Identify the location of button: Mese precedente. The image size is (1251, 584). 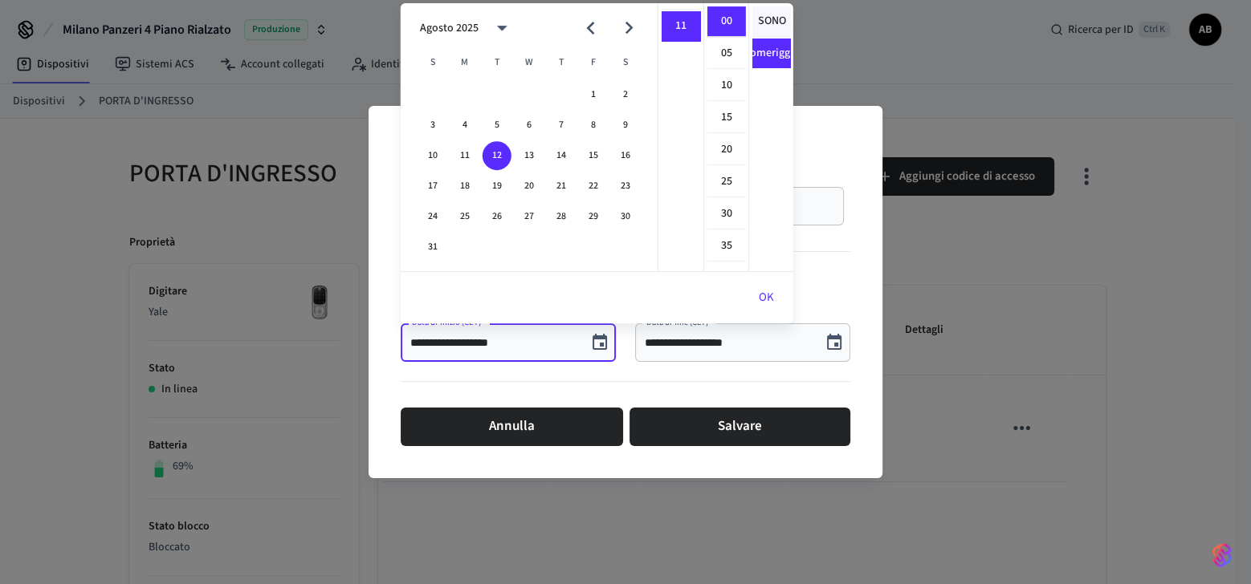
(590, 27).